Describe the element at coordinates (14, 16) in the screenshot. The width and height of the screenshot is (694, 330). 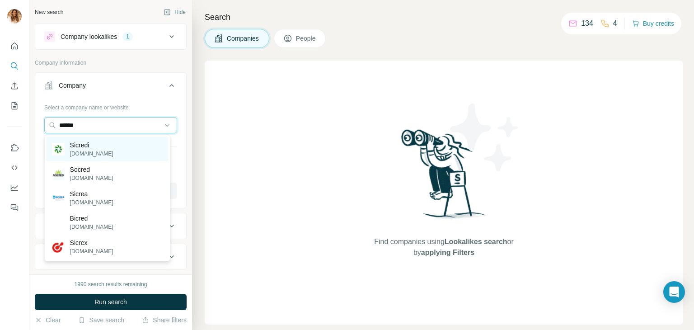
I see `img: Avatar` at that location.